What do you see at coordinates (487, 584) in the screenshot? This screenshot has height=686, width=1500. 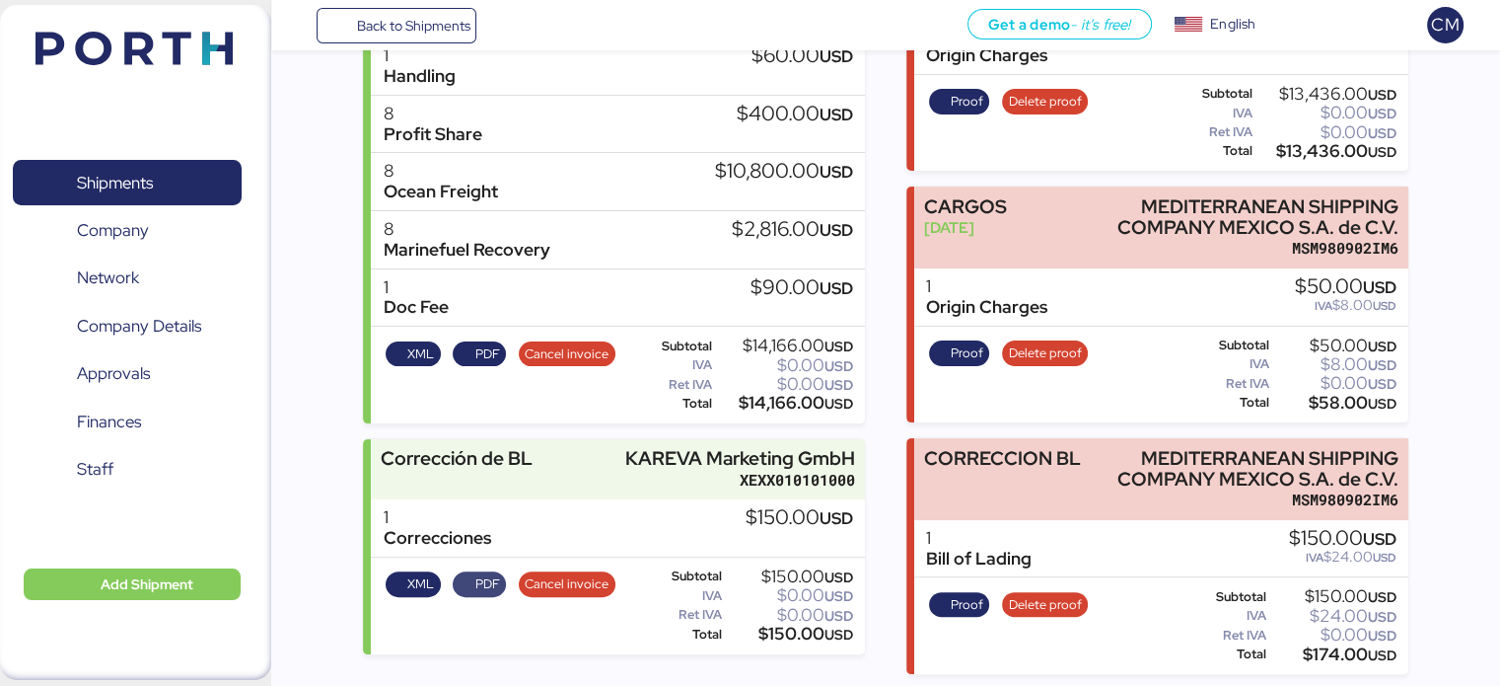 I see `span: PDF` at bounding box center [487, 584].